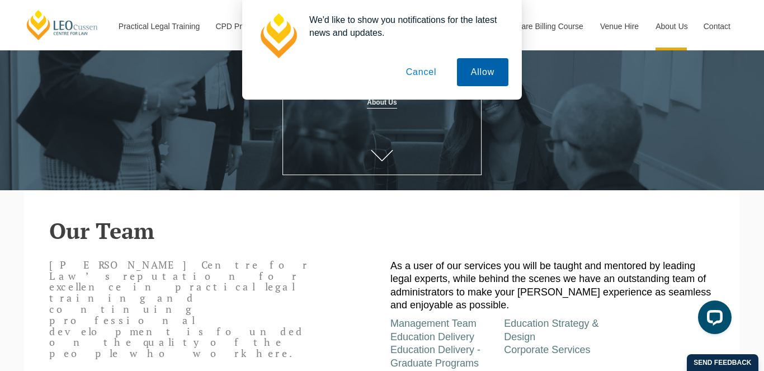 The width and height of the screenshot is (764, 371). Describe the element at coordinates (435, 356) in the screenshot. I see `a: Education Delivery - Graduate Programs` at that location.